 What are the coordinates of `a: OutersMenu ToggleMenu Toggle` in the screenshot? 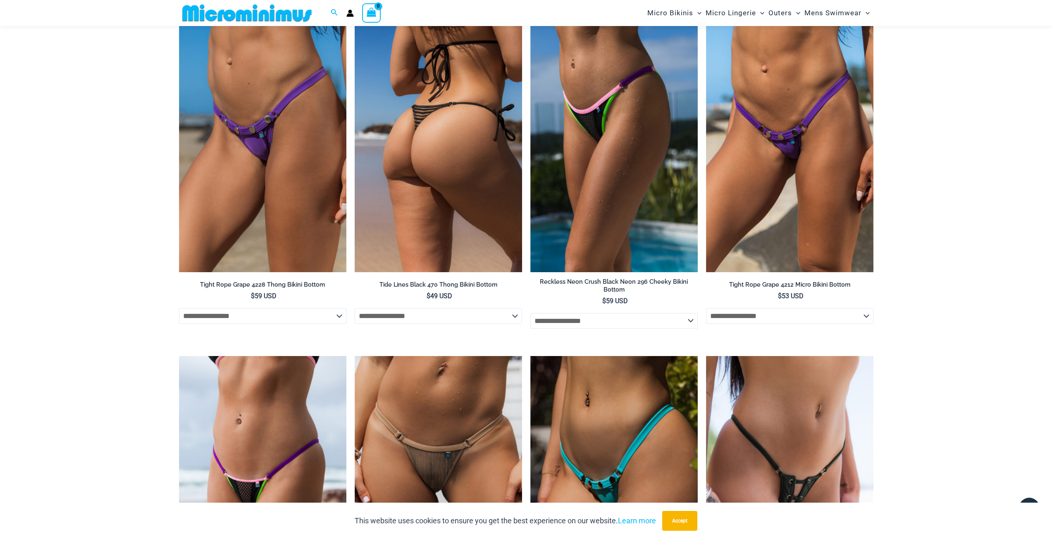 It's located at (784, 13).